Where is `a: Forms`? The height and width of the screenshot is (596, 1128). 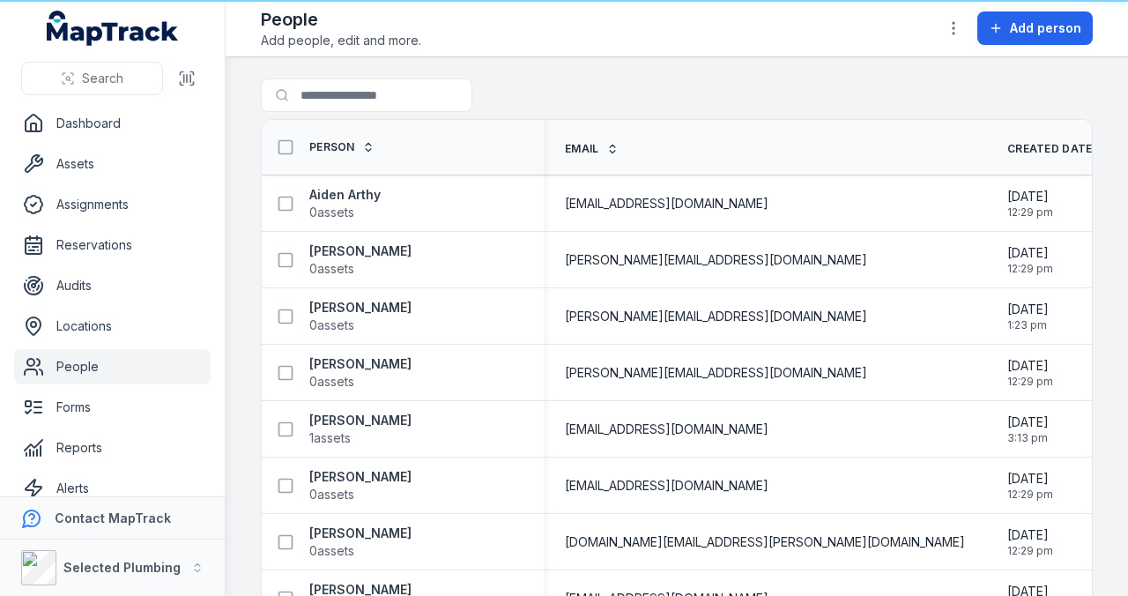
a: Forms is located at coordinates (112, 407).